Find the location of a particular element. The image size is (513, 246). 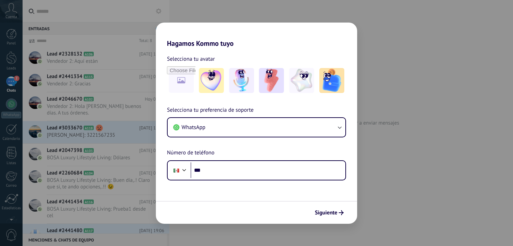

img: -1.jpeg is located at coordinates (211, 81).